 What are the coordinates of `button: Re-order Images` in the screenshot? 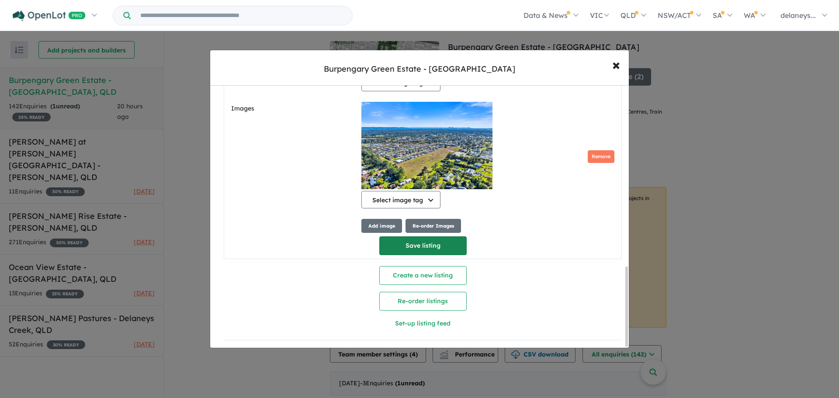 It's located at (433, 226).